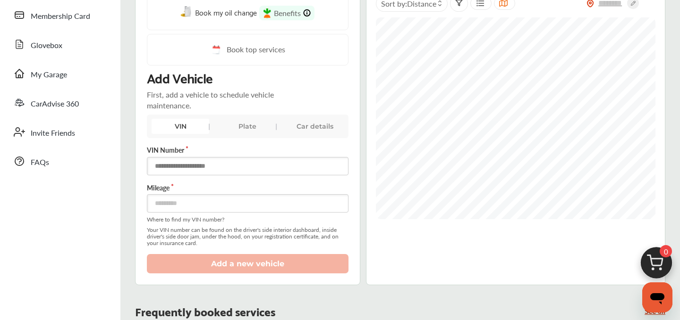  What do you see at coordinates (217, 100) in the screenshot?
I see `p: First, add a vehicle to schedule vehicle maintenance.` at bounding box center [217, 100].